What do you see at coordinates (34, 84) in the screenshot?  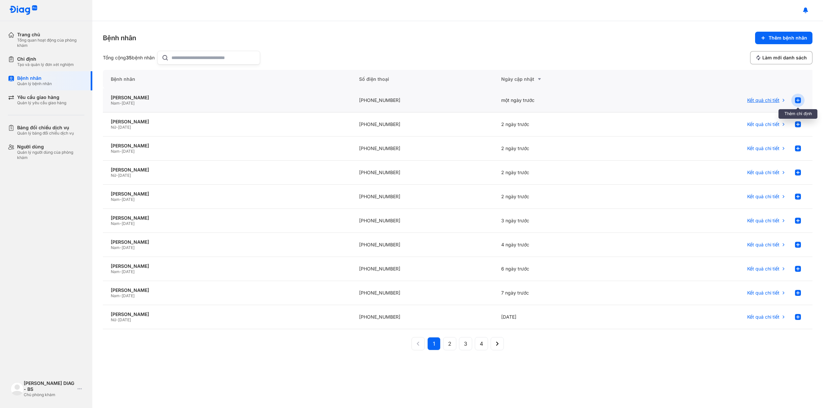 I see `div: Quản lý bệnh nhân` at bounding box center [34, 84].